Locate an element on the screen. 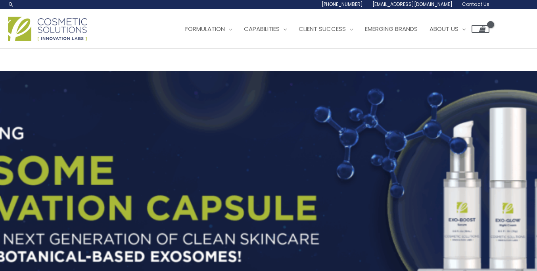 The image size is (537, 271). a: Formulation is located at coordinates (209, 29).